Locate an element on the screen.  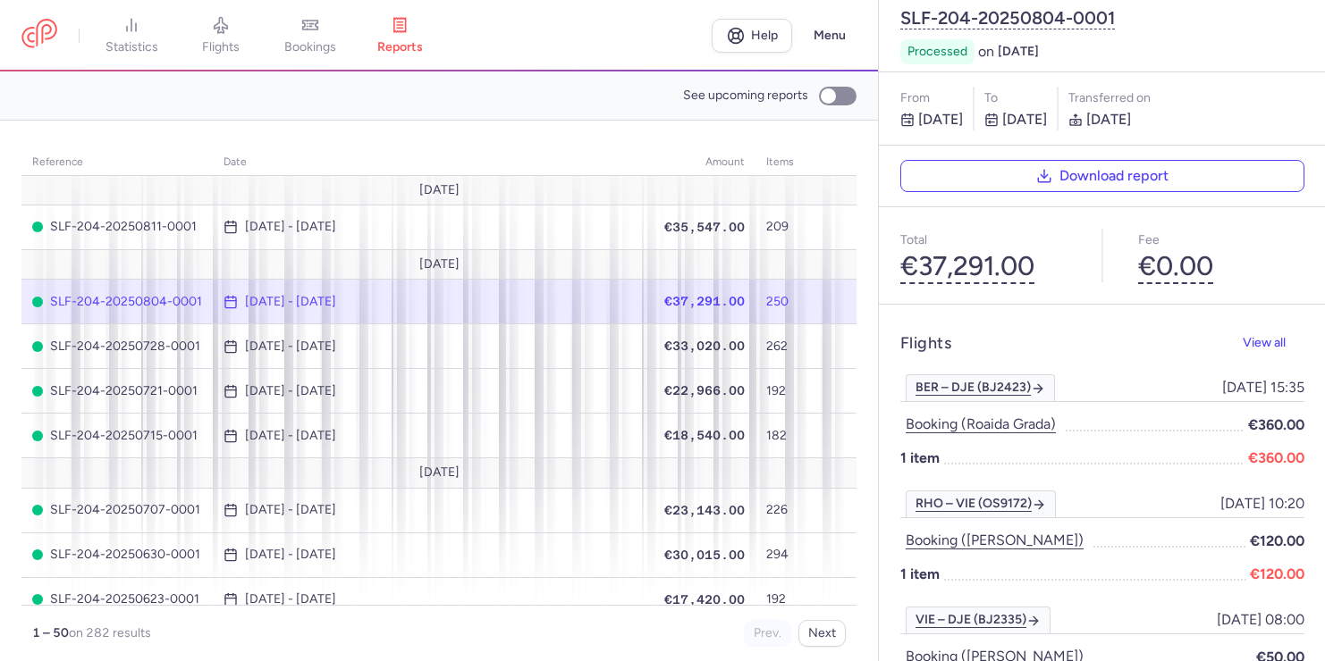
span: SLF-204-20250811-0001 is located at coordinates (117, 227).